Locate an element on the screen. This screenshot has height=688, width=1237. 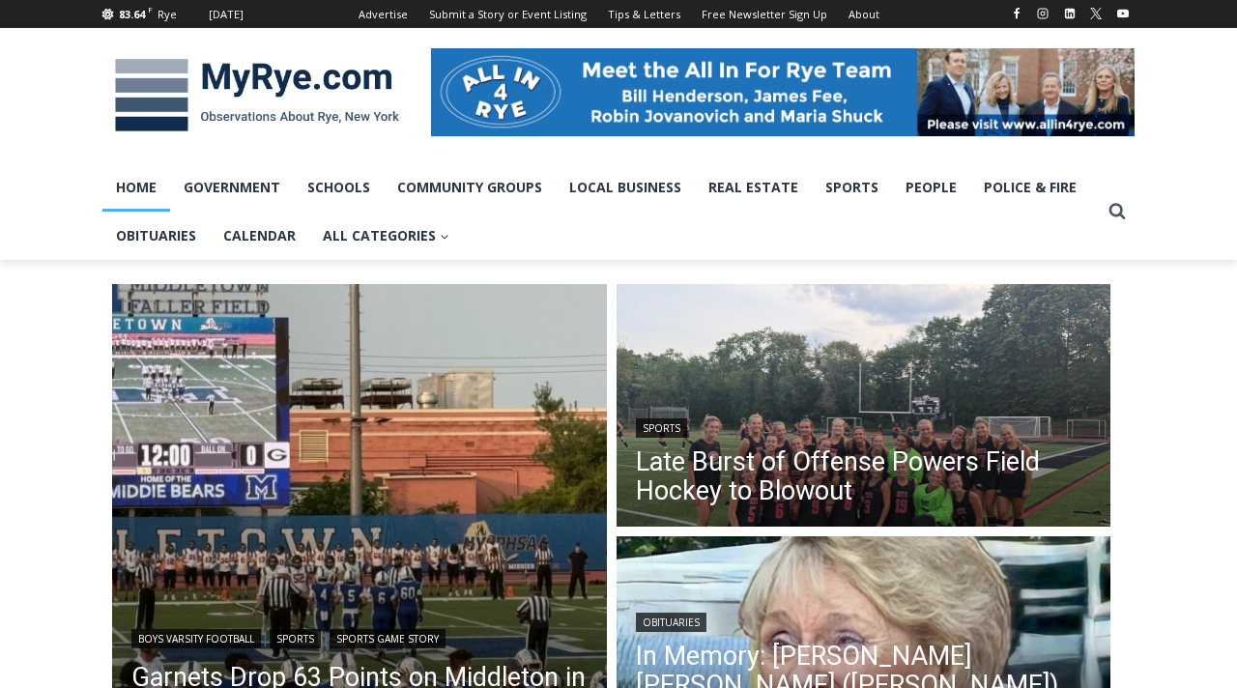
a: People is located at coordinates (931, 187).